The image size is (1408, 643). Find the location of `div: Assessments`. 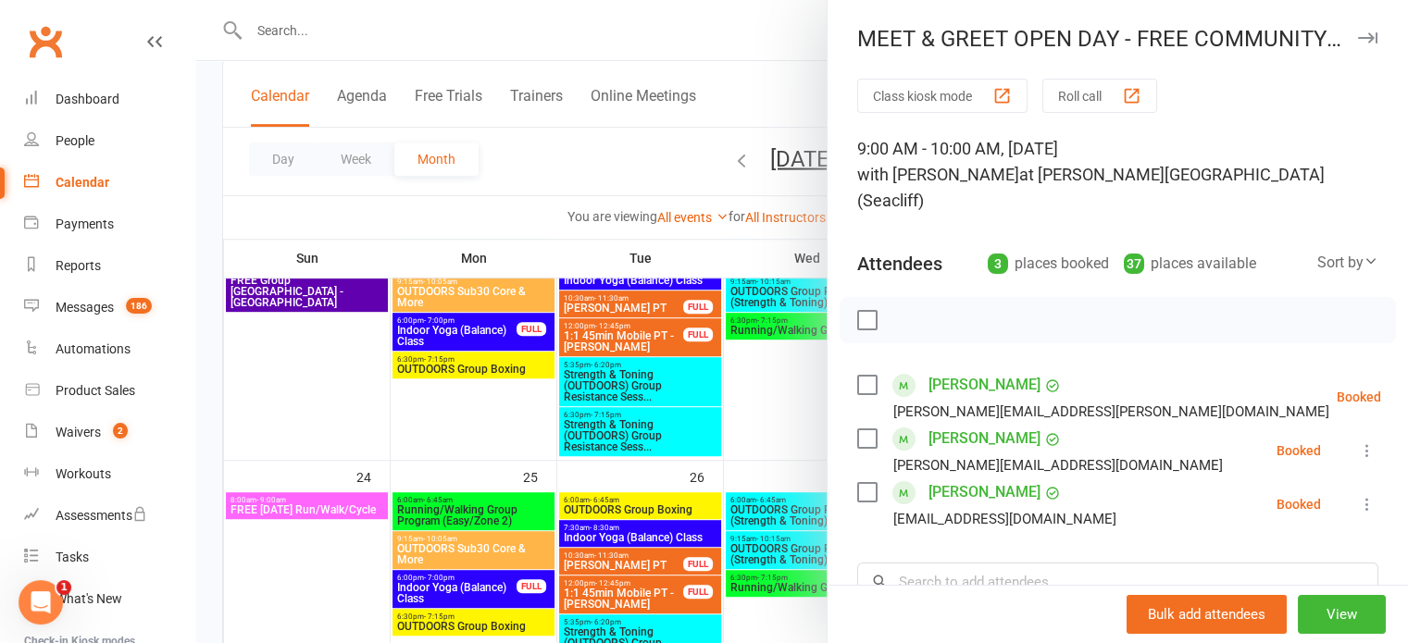

div: Assessments is located at coordinates (101, 515).